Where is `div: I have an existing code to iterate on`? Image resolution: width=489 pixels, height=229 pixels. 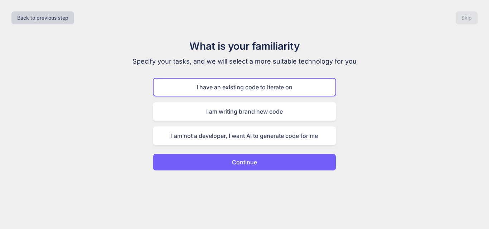
div: I have an existing code to iterate on is located at coordinates (244, 87).